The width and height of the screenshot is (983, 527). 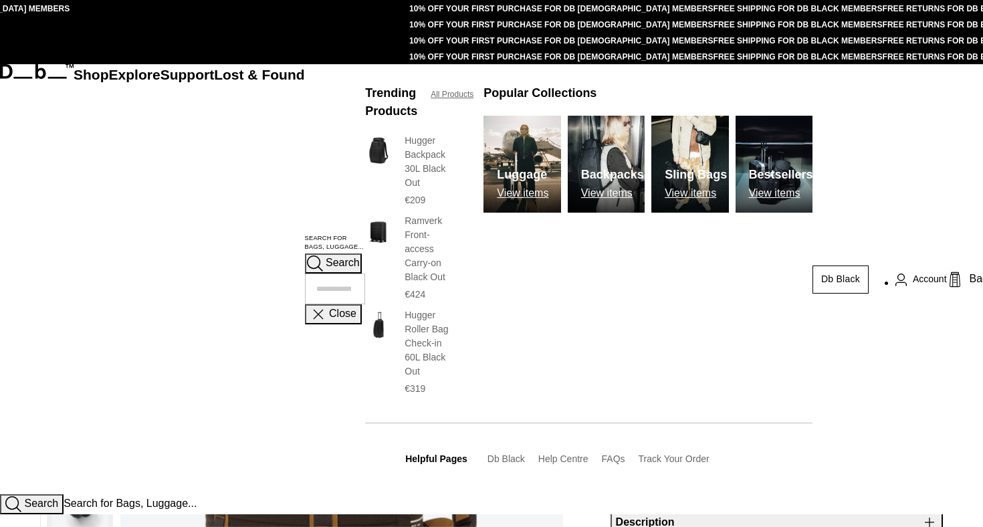 I want to click on button: Close, so click(x=333, y=314).